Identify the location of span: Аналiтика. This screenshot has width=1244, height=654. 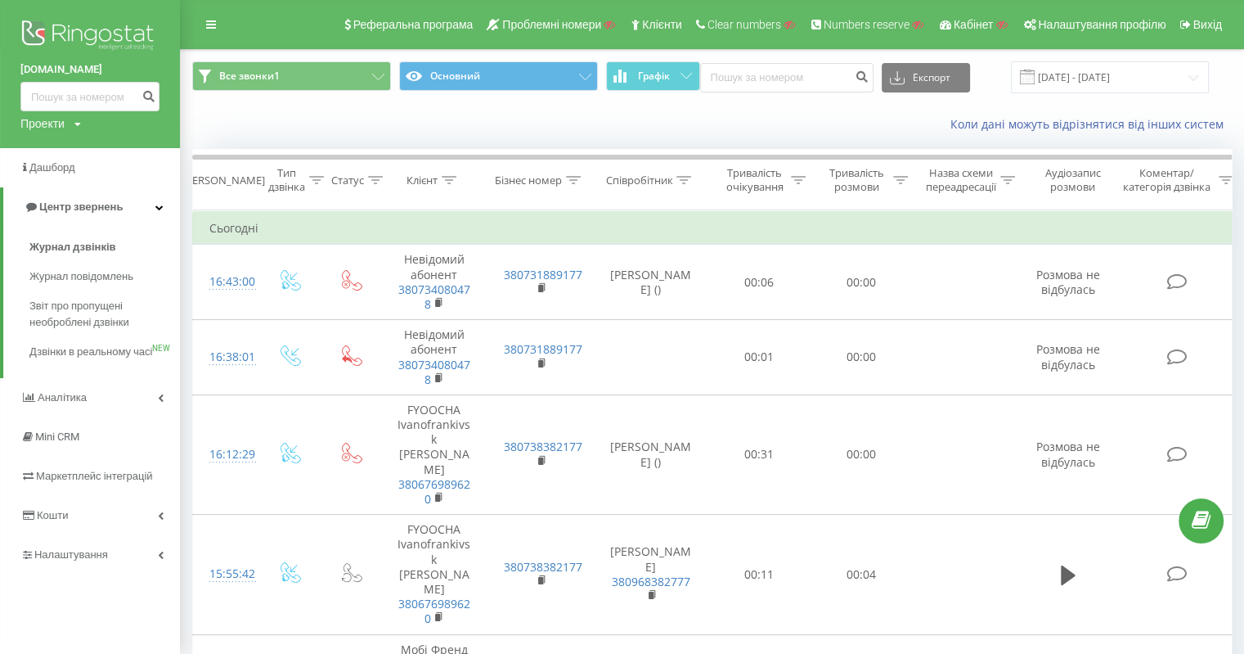
(62, 397).